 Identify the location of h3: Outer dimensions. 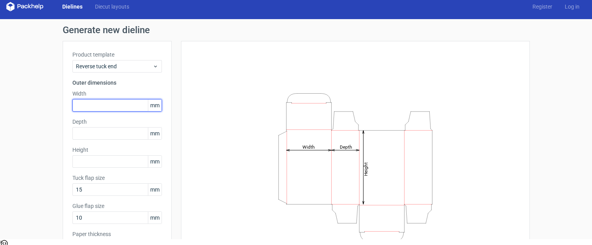
(117, 83).